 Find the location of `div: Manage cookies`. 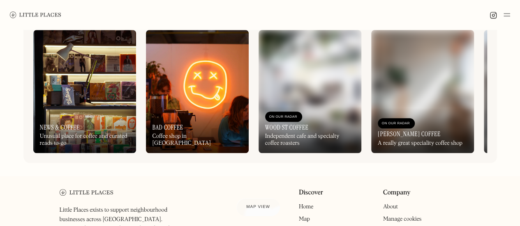

div: Manage cookies is located at coordinates (402, 219).